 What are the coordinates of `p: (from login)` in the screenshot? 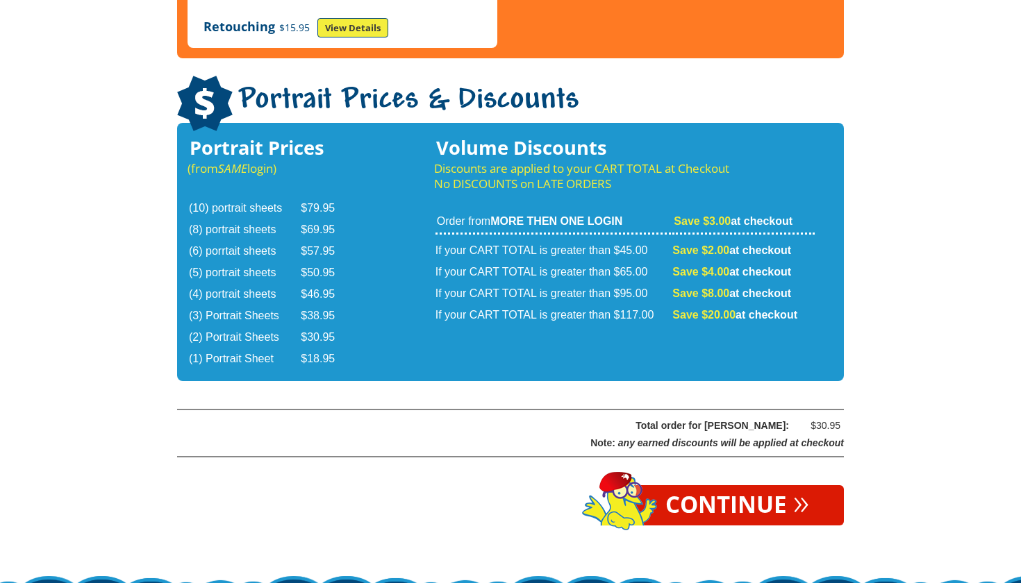 It's located at (270, 169).